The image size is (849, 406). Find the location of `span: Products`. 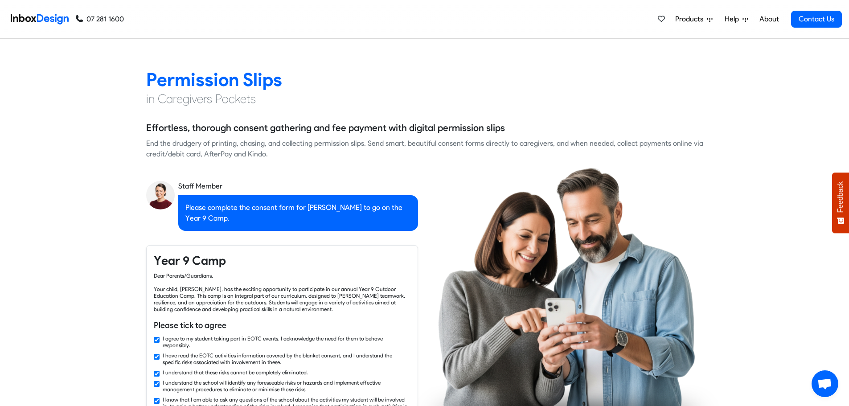

span: Products is located at coordinates (691, 19).